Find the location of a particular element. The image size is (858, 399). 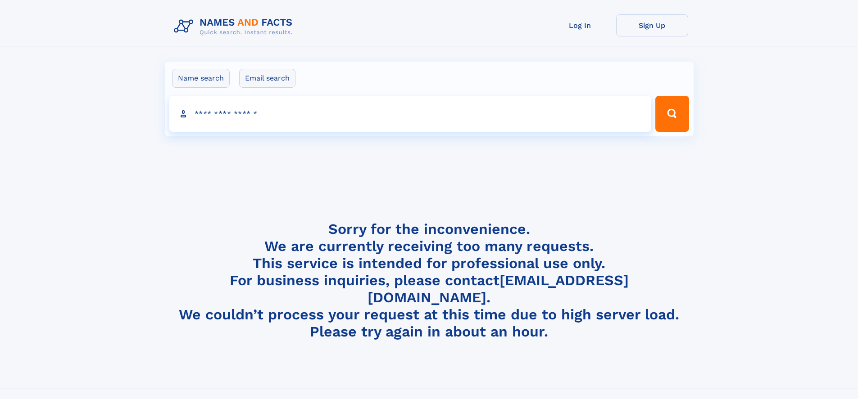

a: Sign Up is located at coordinates (652, 25).